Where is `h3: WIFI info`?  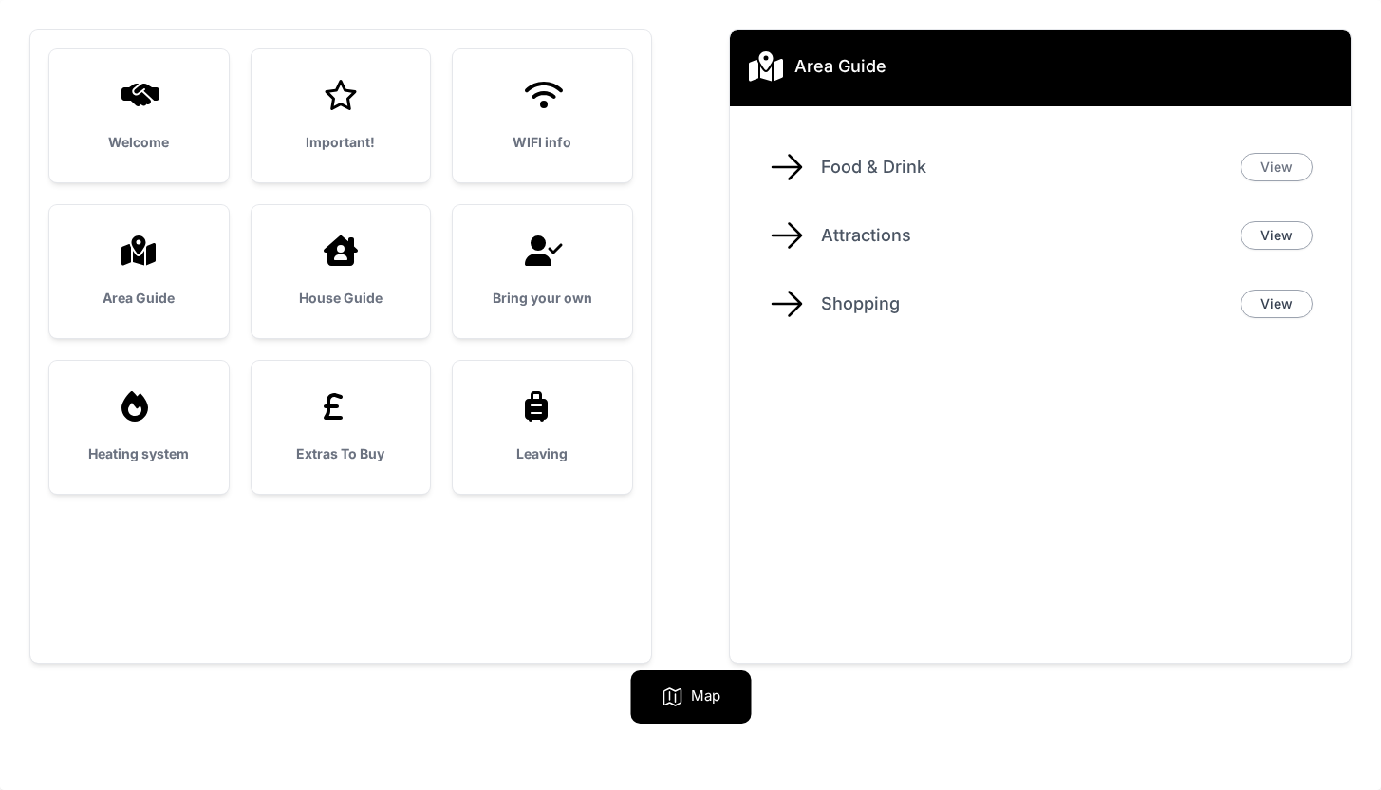 h3: WIFI info is located at coordinates (542, 142).